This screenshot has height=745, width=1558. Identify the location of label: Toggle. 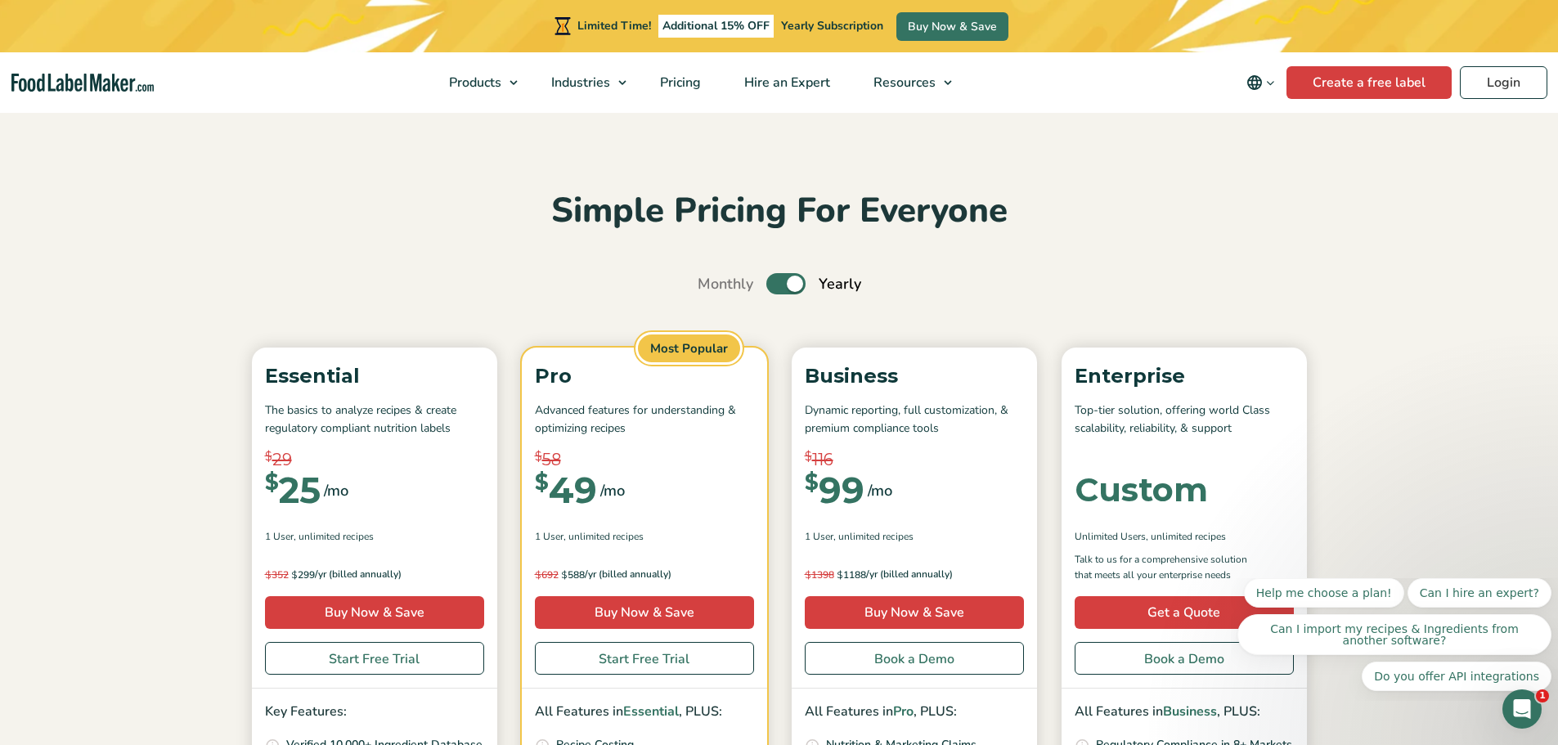
(786, 284).